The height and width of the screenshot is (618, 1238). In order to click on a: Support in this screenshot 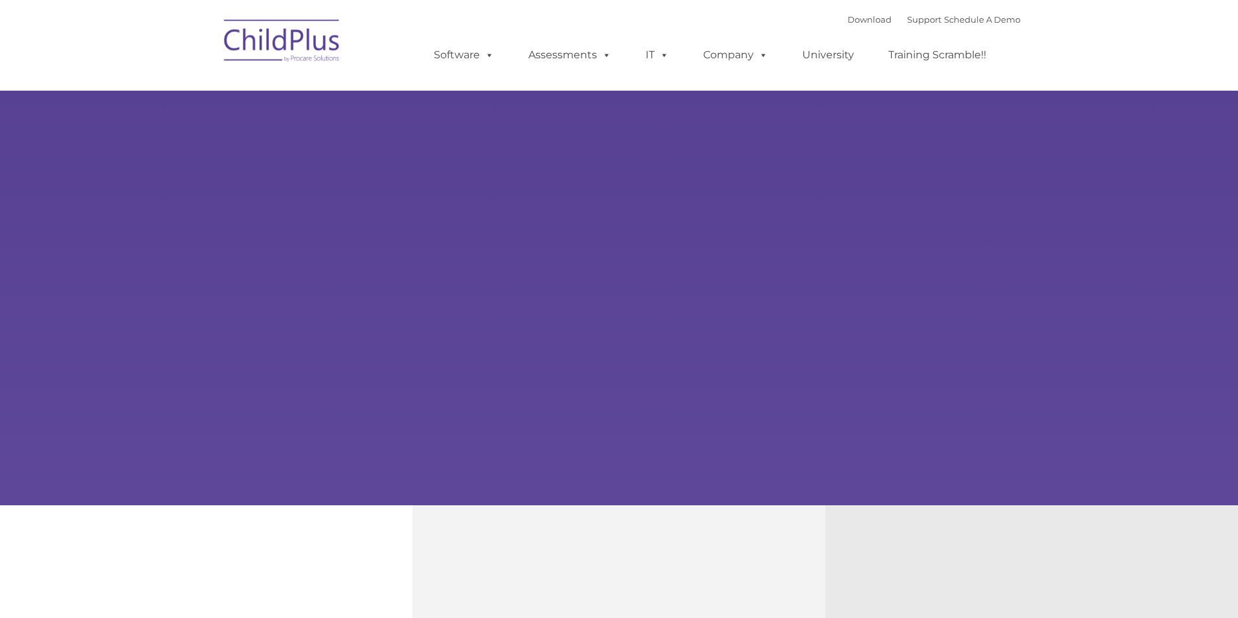, I will do `click(924, 19)`.